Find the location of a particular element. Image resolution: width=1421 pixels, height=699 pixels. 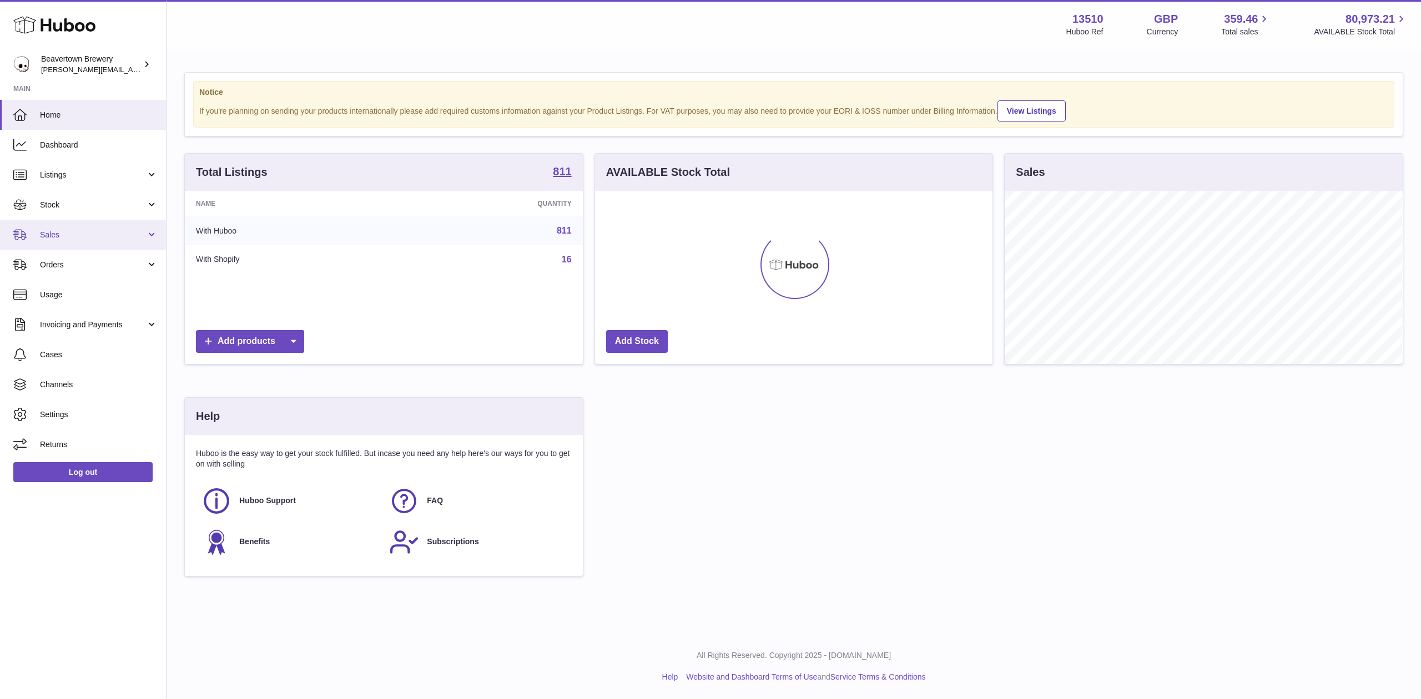

span: Returns is located at coordinates (99, 445).